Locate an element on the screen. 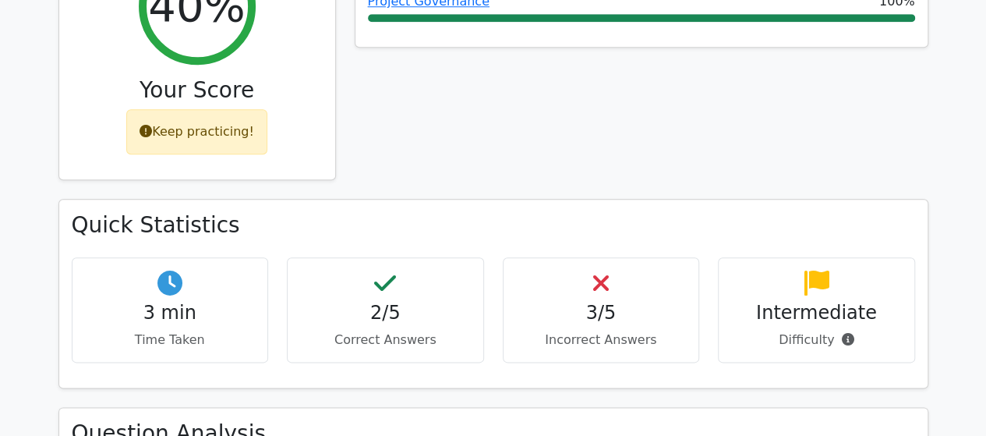 The image size is (986, 436). h4: 3/5 is located at coordinates (601, 313).